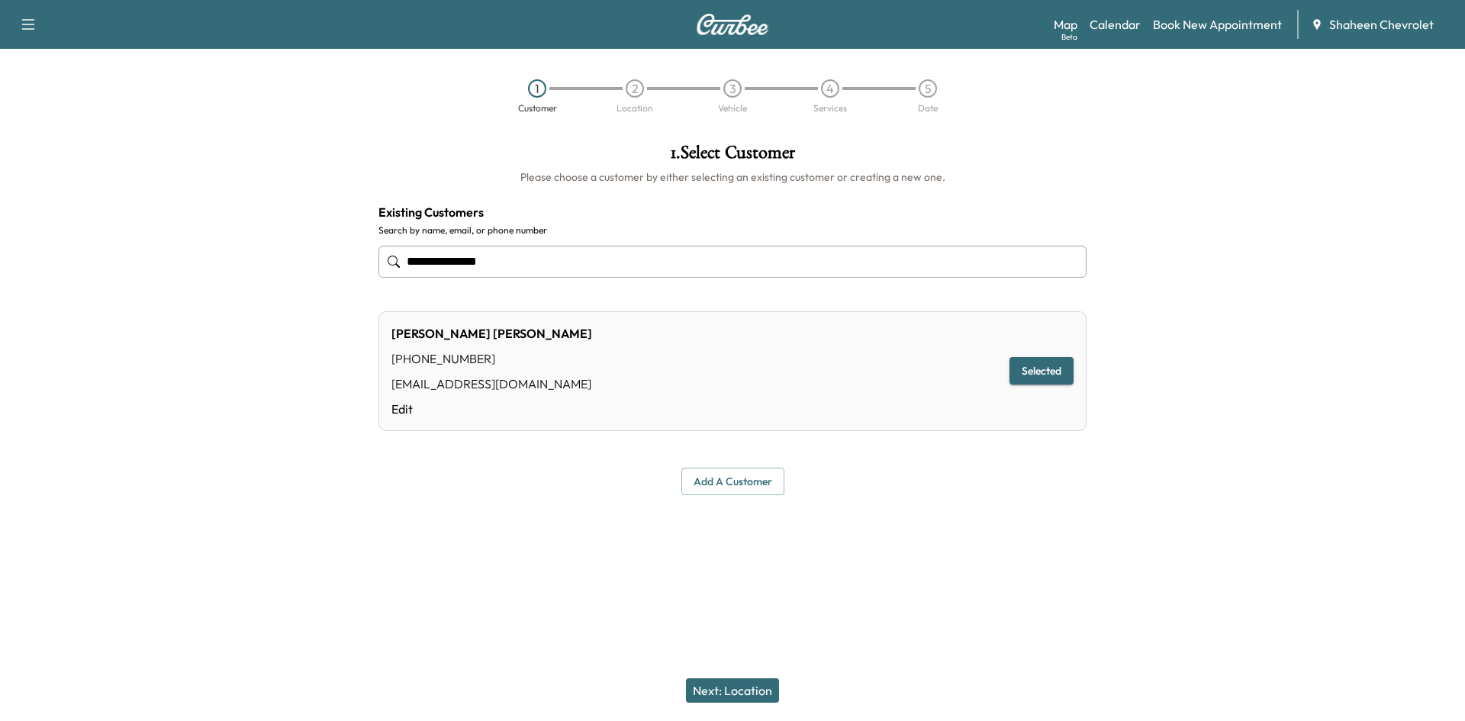 Image resolution: width=1465 pixels, height=721 pixels. Describe the element at coordinates (732, 230) in the screenshot. I see `label: Search by name, email, or phone number` at that location.